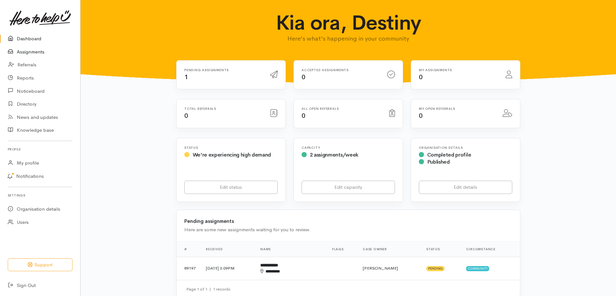 This screenshot has width=616, height=296. I want to click on span: 1, so click(186, 77).